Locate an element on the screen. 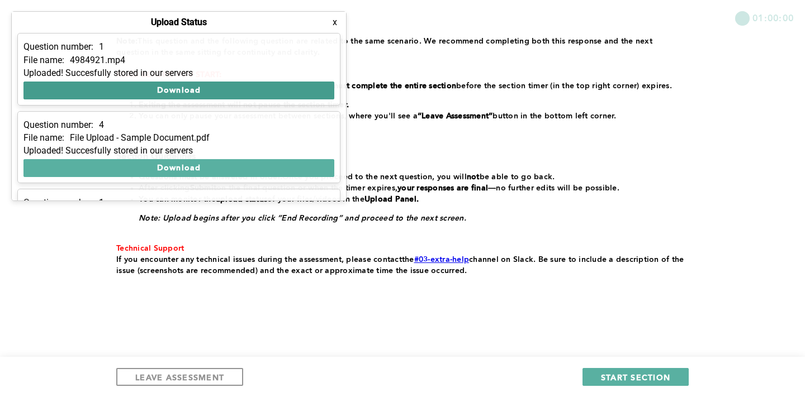 This screenshot has height=397, width=805. p: 4984921.mp4 is located at coordinates (97, 60).